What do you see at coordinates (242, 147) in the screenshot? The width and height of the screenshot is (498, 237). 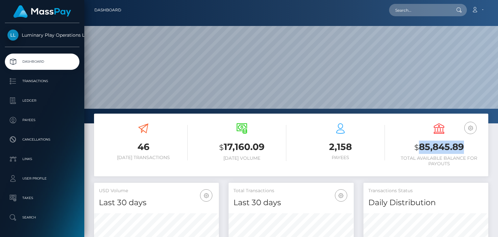 I see `h3: 17,160.09` at bounding box center [242, 147].